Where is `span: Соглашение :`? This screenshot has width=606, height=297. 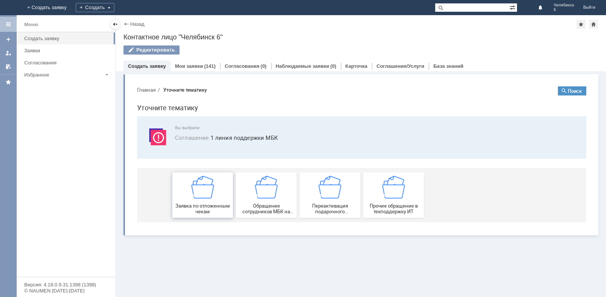
span: Соглашение : is located at coordinates (62, 57).